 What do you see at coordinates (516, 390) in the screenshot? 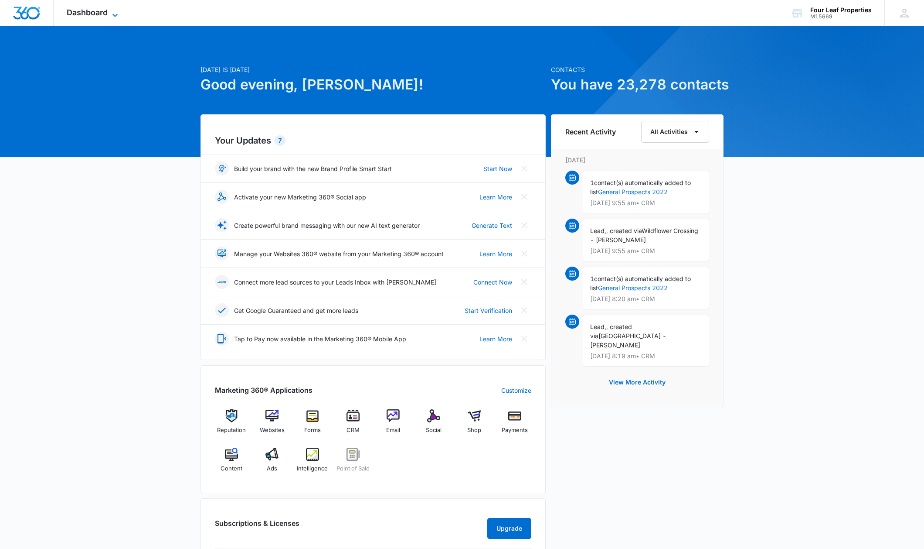
I see `a: Customize` at bounding box center [516, 390].